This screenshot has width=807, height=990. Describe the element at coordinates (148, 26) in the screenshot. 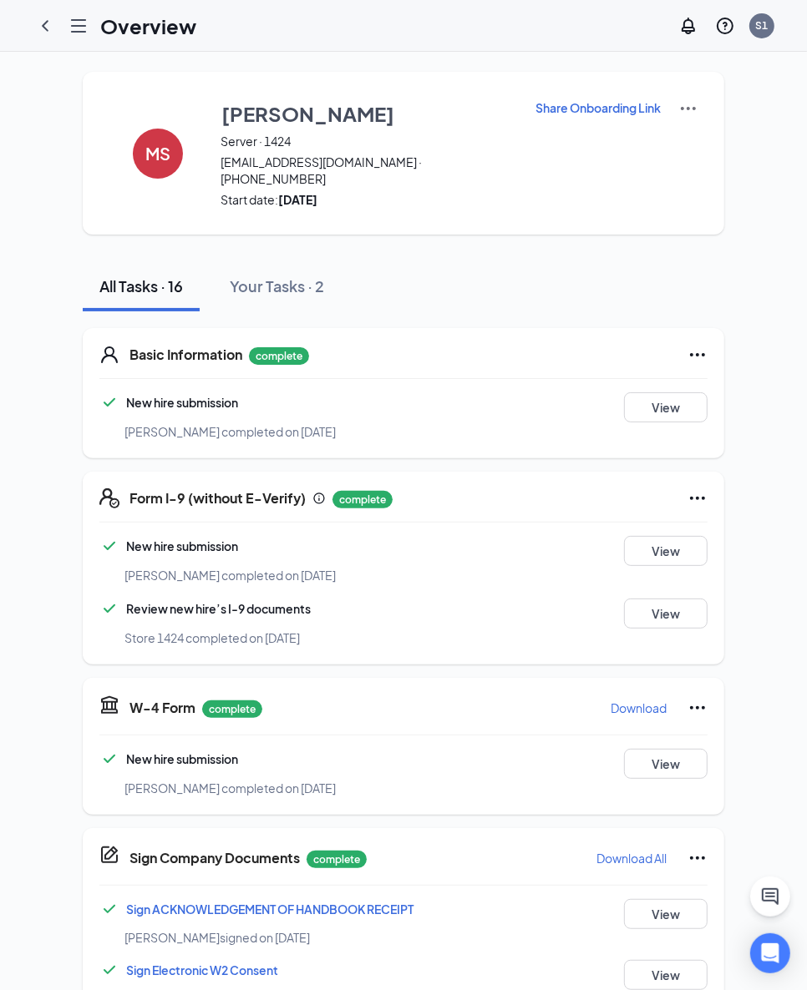

I see `h1: Overview` at that location.